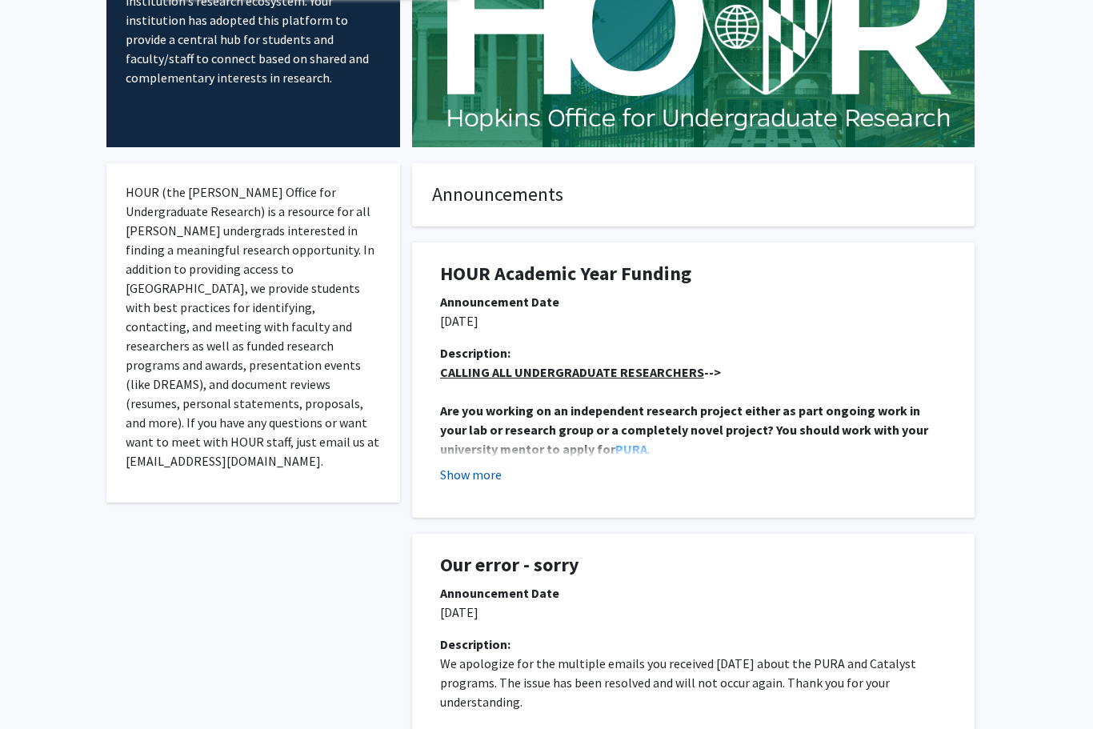 The image size is (1093, 729). I want to click on button: Show more, so click(470, 475).